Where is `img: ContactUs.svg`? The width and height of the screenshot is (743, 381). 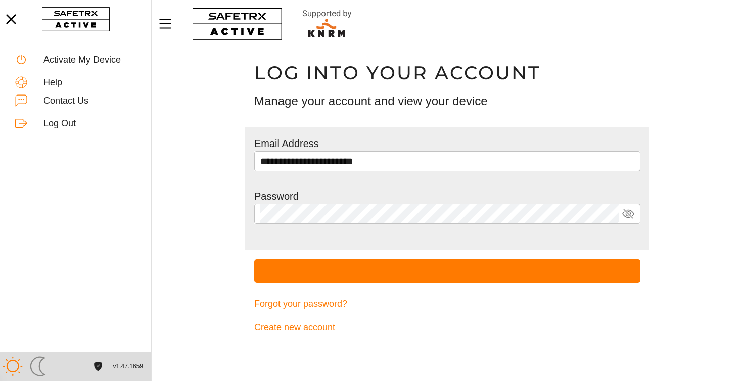 img: ContactUs.svg is located at coordinates (21, 101).